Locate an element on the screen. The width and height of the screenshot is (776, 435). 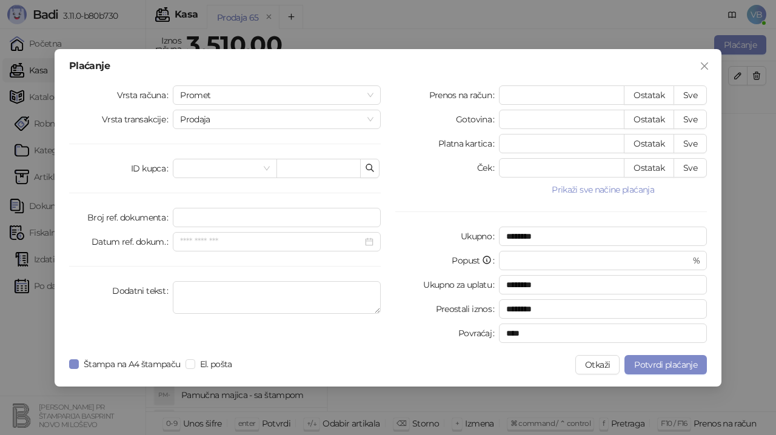
label: Ček is located at coordinates (488, 168).